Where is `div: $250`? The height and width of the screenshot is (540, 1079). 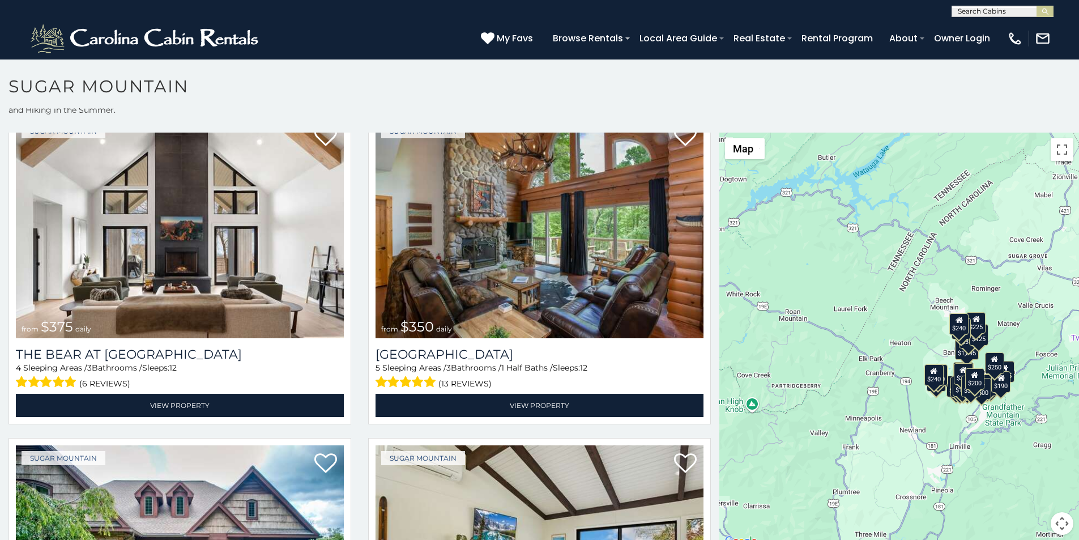
div: $250 is located at coordinates (995, 363).